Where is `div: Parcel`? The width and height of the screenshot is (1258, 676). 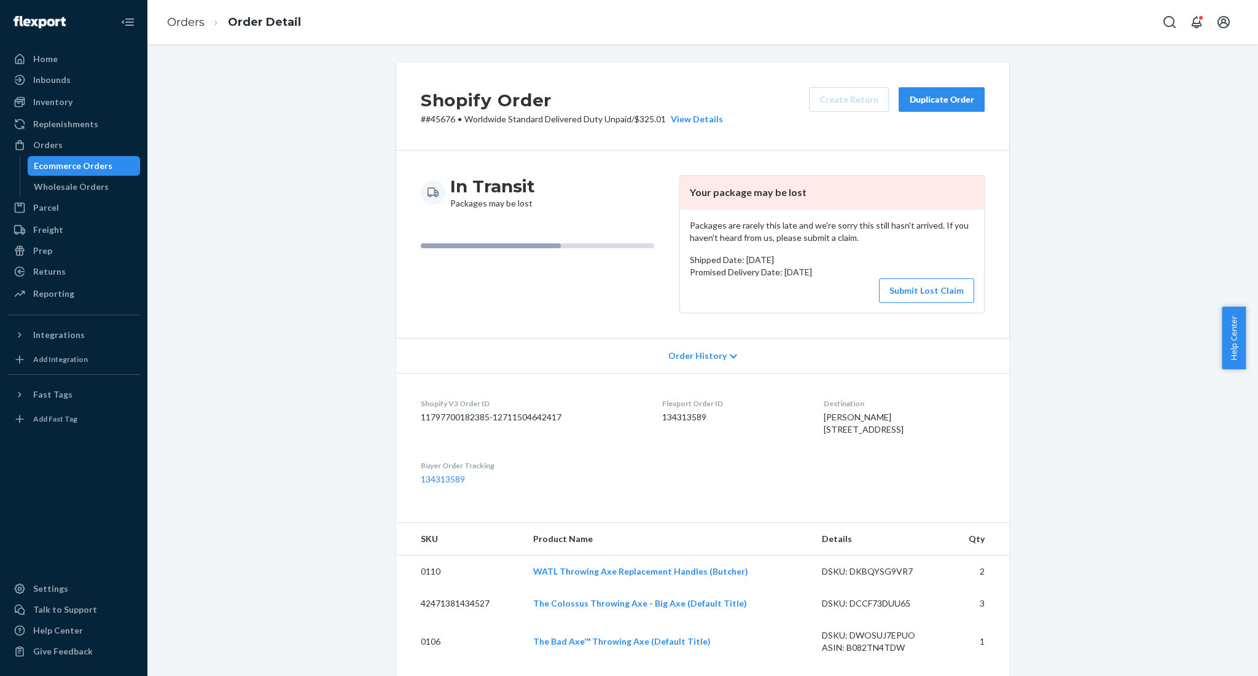 div: Parcel is located at coordinates (46, 208).